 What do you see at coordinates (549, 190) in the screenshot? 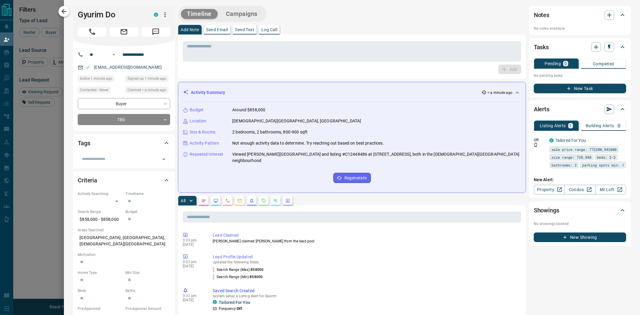
I see `a: Property` at bounding box center [549, 190].